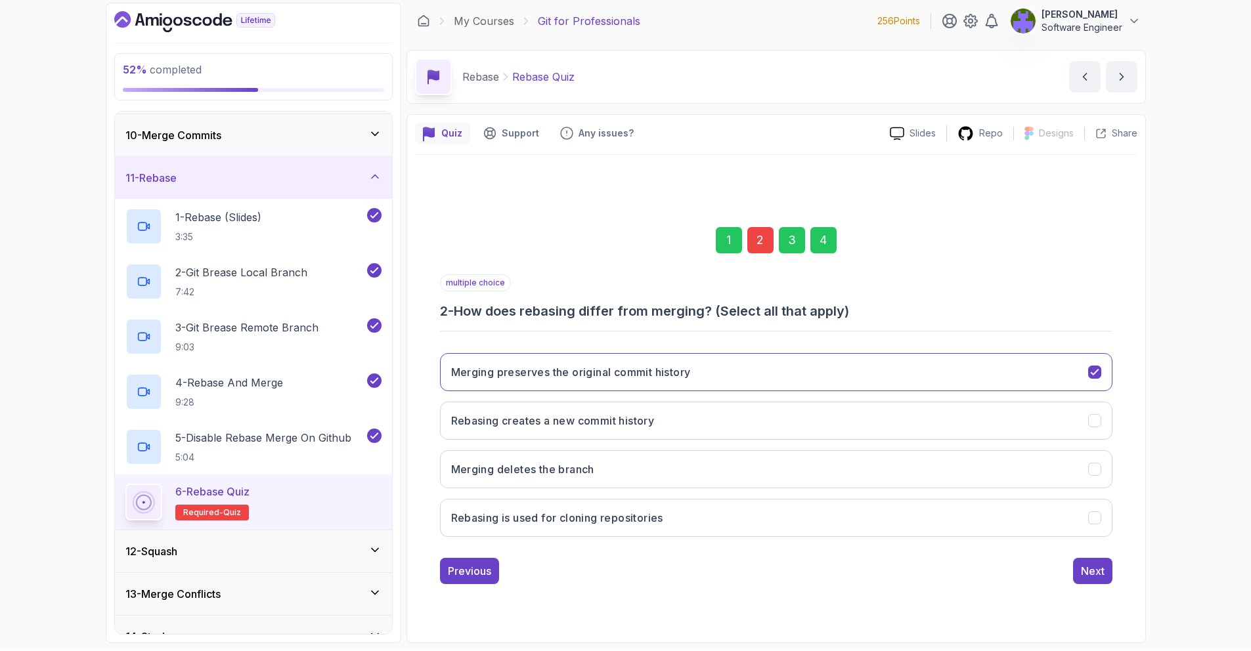  Describe the element at coordinates (606, 133) in the screenshot. I see `p: Any issues?` at that location.